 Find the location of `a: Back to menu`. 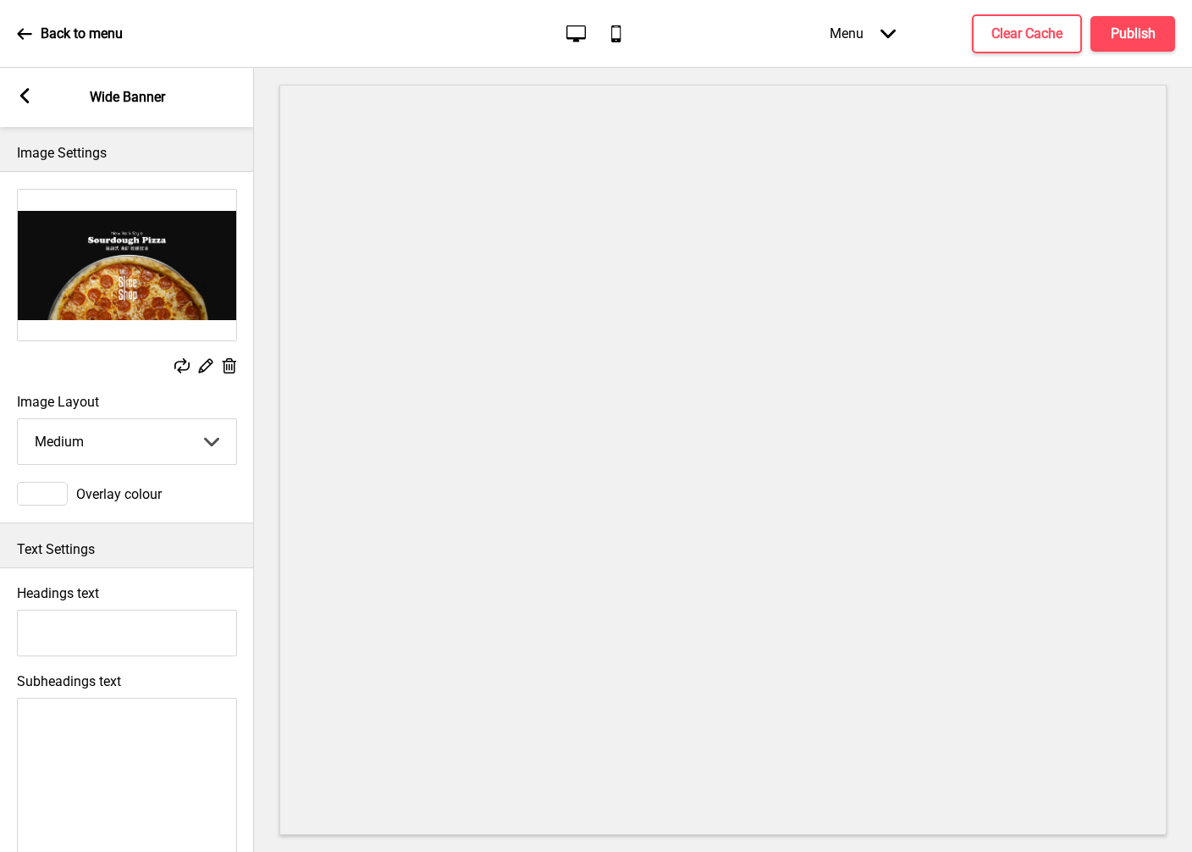

a: Back to menu is located at coordinates (69, 34).